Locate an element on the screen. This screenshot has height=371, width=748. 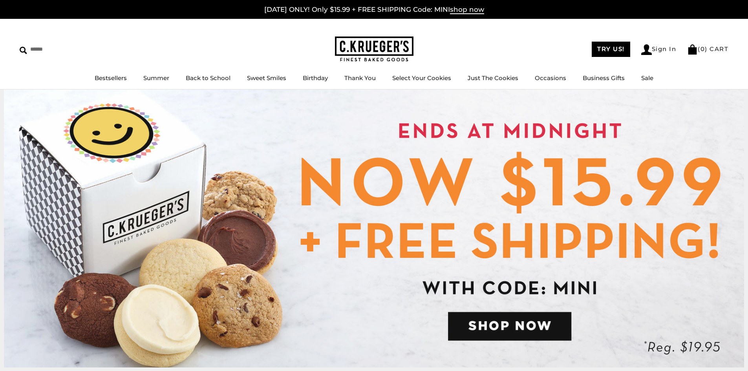
img: Search is located at coordinates (23, 50).